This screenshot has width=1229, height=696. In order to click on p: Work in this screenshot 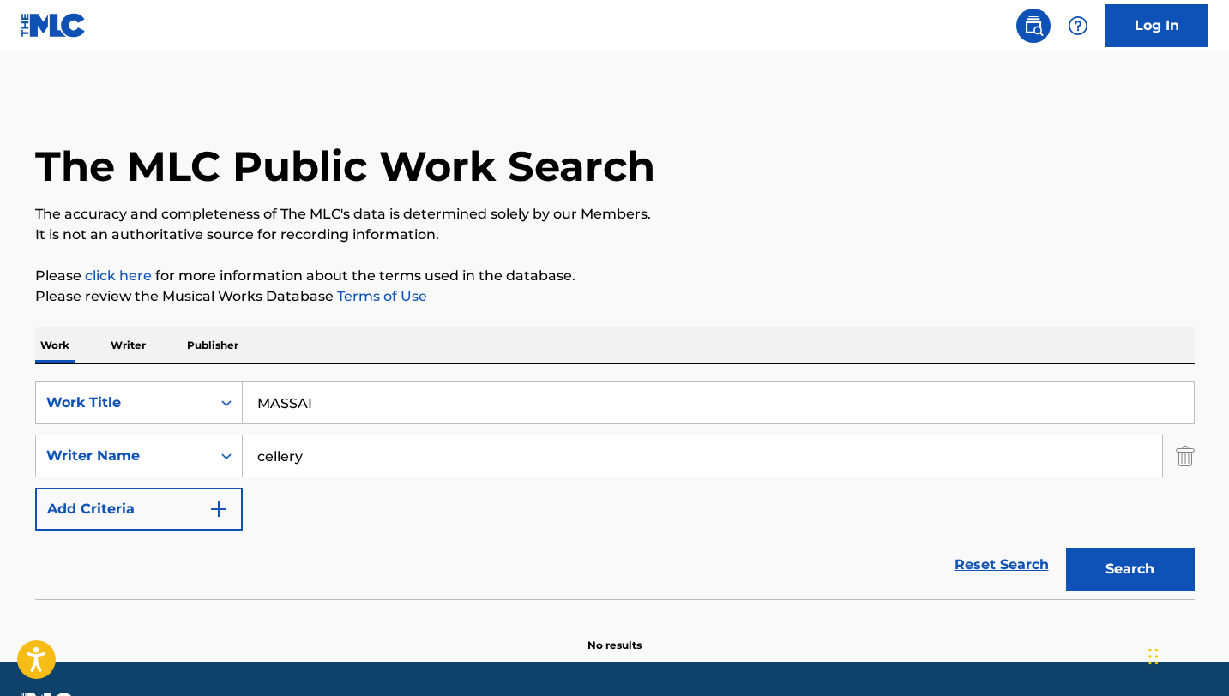, I will do `click(55, 346)`.